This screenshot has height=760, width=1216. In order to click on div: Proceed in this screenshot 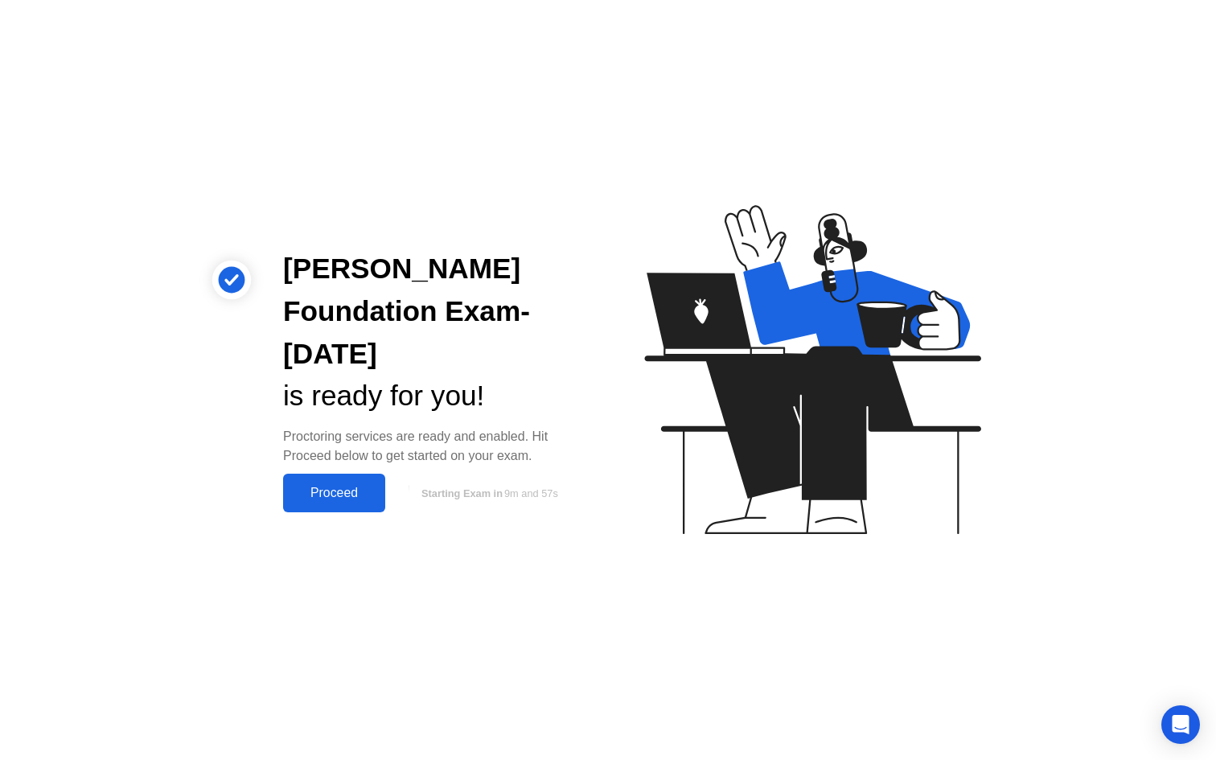, I will do `click(334, 493)`.